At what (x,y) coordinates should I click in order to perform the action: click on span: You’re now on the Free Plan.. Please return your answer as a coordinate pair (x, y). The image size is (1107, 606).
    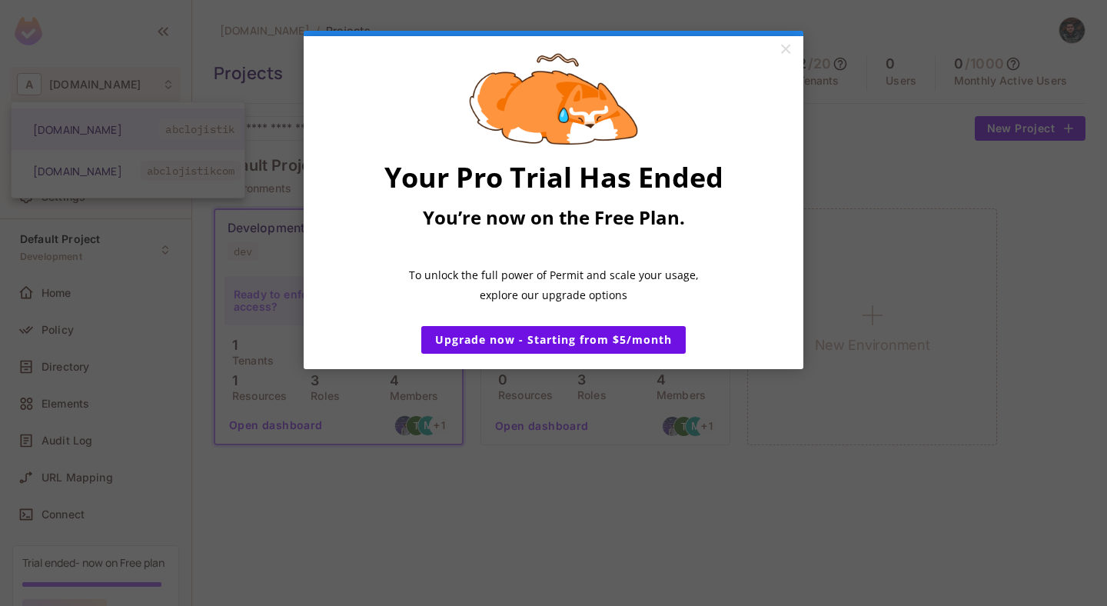
    Looking at the image, I should click on (554, 217).